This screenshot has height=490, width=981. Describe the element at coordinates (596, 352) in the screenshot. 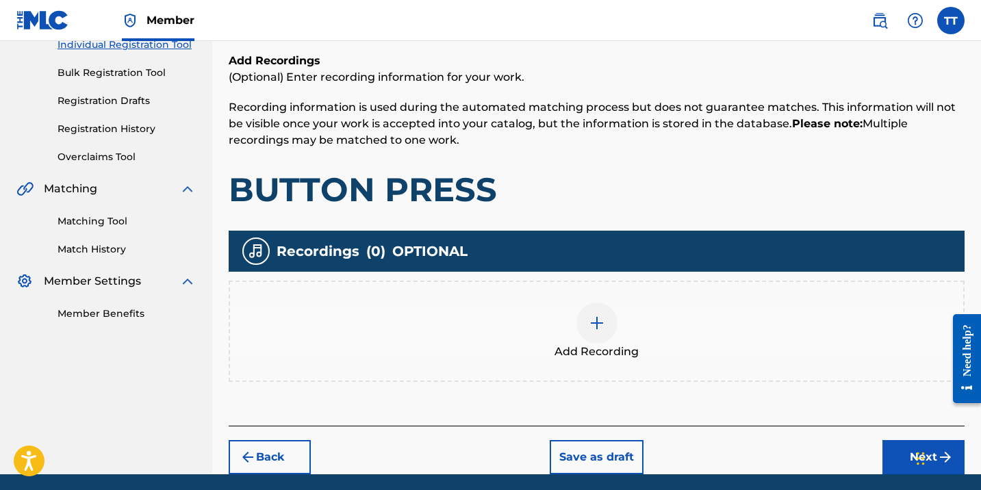

I see `span: Add Recording` at that location.